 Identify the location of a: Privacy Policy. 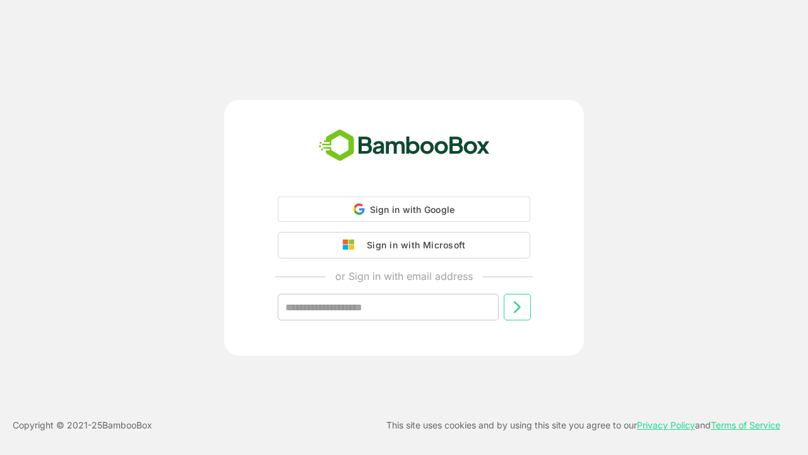
(666, 424).